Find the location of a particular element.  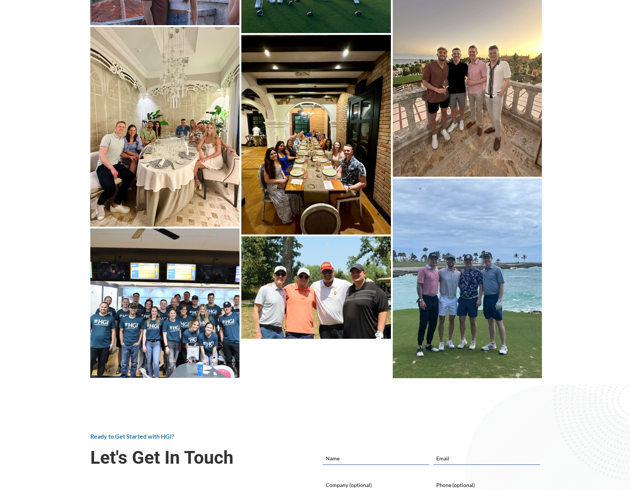

input: Name is located at coordinates (376, 458).